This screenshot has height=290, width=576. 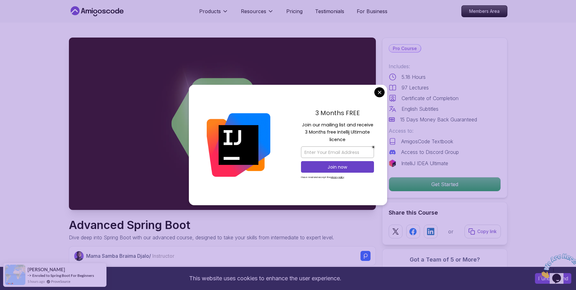 What do you see at coordinates (372, 11) in the screenshot?
I see `p: For Business` at bounding box center [372, 11].